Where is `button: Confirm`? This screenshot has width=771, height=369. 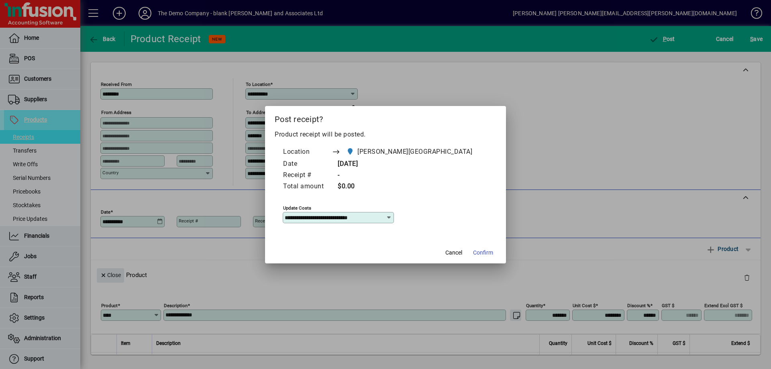 button: Confirm is located at coordinates (483, 253).